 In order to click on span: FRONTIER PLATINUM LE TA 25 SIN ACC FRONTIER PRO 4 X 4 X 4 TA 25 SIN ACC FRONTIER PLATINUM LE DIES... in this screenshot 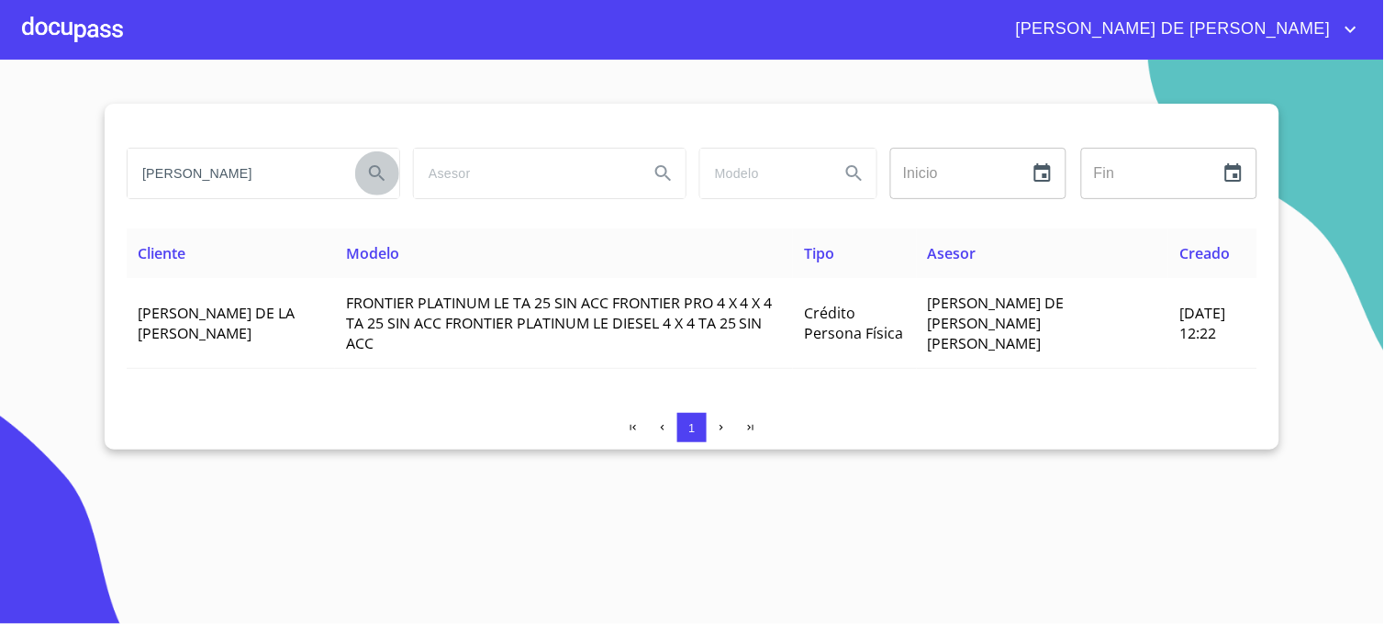, I will do `click(559, 323)`.